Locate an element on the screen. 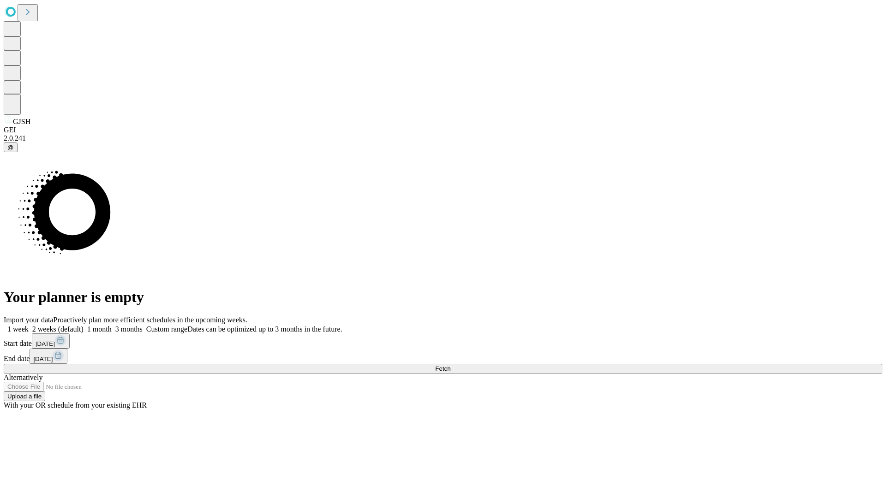  span: 3 months is located at coordinates (129, 329).